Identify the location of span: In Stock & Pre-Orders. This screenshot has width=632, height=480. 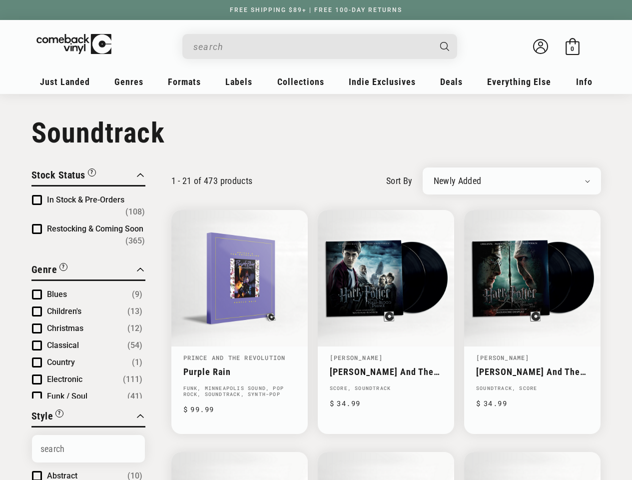
(85, 199).